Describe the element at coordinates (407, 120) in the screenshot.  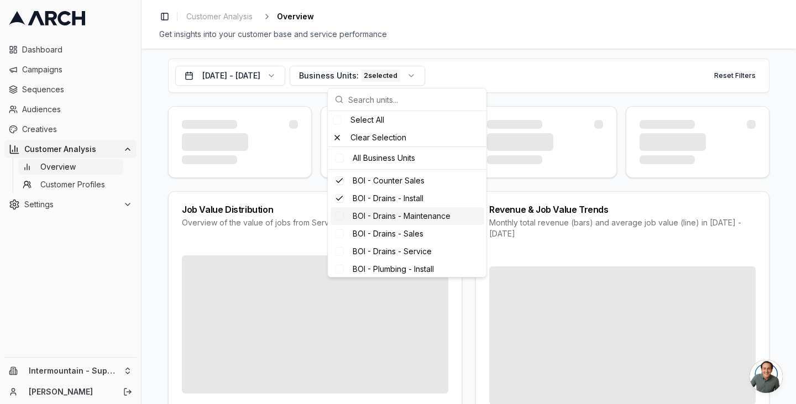
I see `div: Select All` at that location.